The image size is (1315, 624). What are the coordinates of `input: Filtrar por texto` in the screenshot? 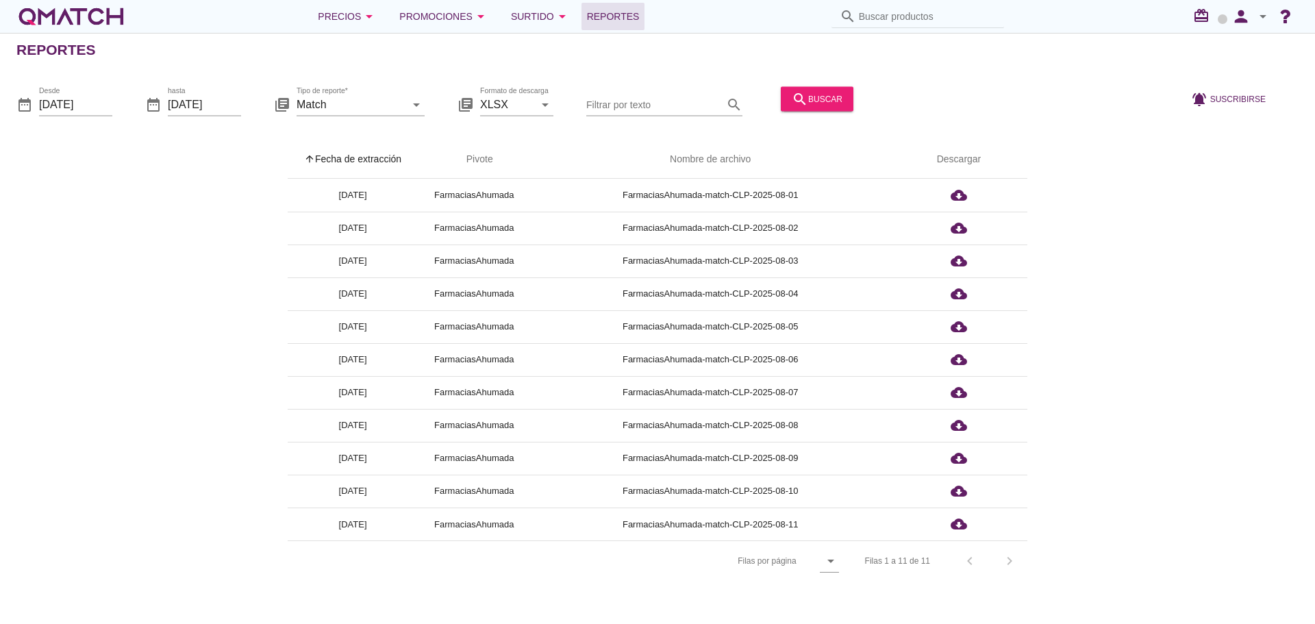 It's located at (655, 104).